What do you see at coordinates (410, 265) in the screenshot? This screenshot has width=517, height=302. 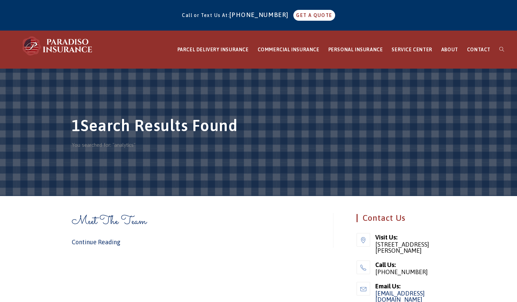 I see `span: Call Us:` at bounding box center [410, 265].